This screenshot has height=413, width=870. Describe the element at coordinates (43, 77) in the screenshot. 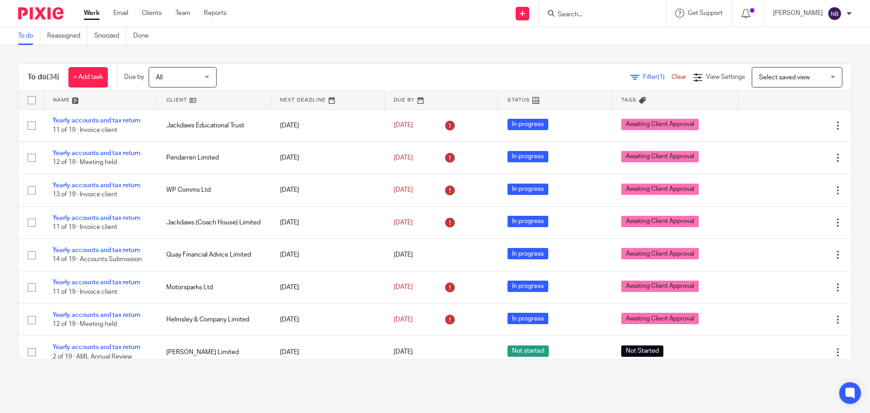

I see `h1: To do` at that location.